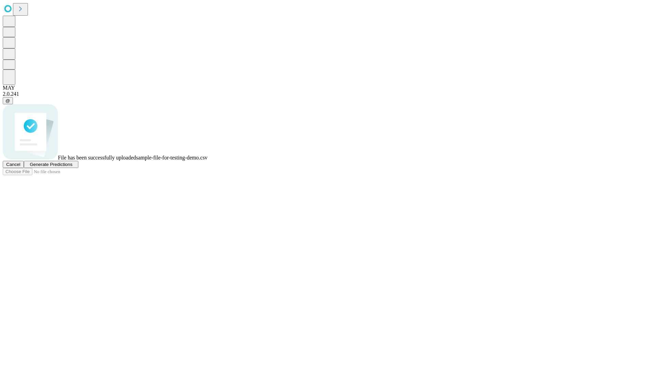 This screenshot has width=654, height=368. I want to click on span: Cancel, so click(13, 164).